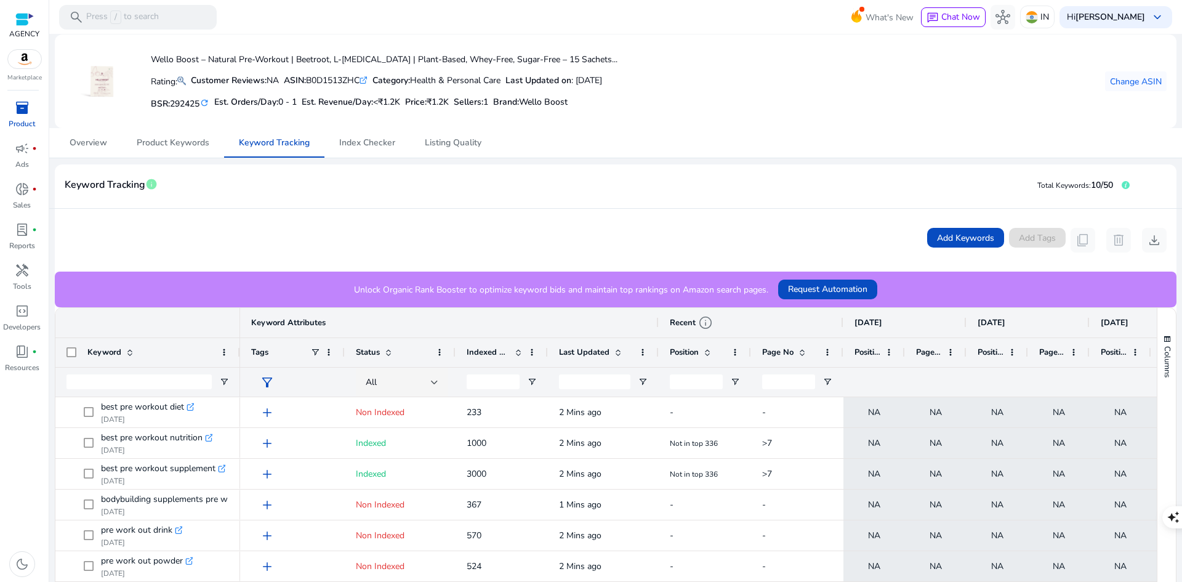 This screenshot has height=582, width=1182. What do you see at coordinates (474, 535) in the screenshot?
I see `span: 570` at bounding box center [474, 535].